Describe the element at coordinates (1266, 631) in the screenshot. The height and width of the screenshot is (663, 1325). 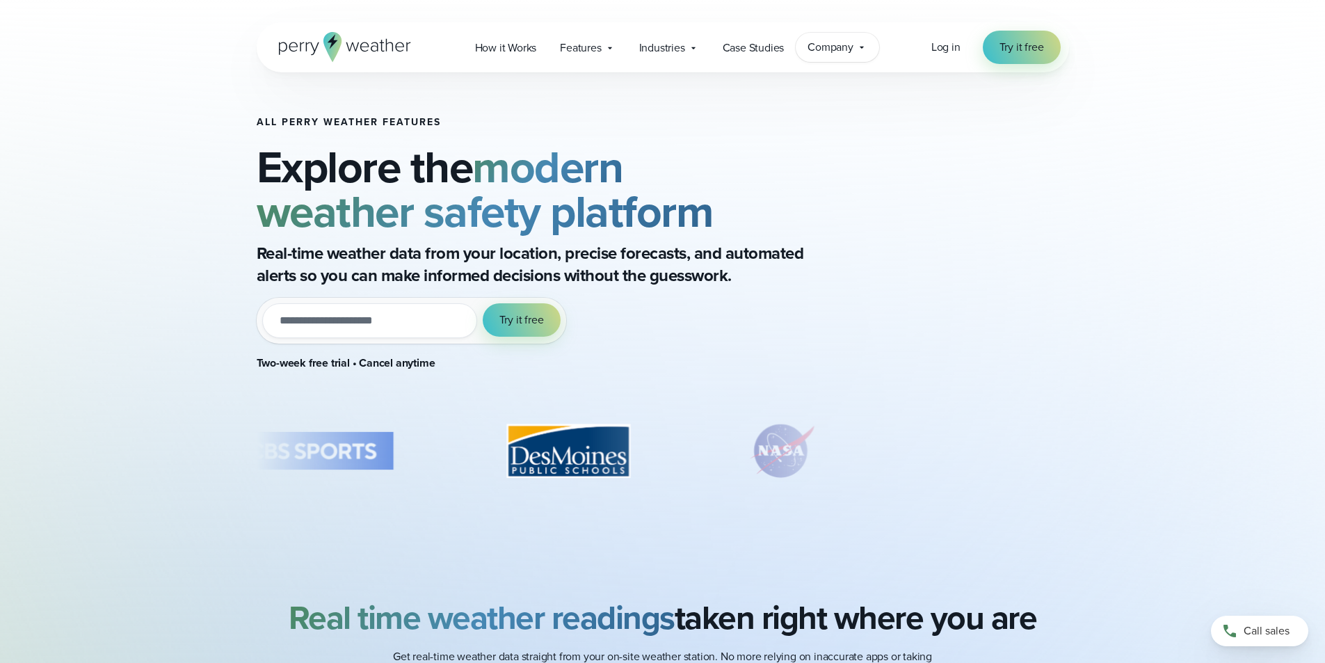
I see `span: Call sales` at that location.